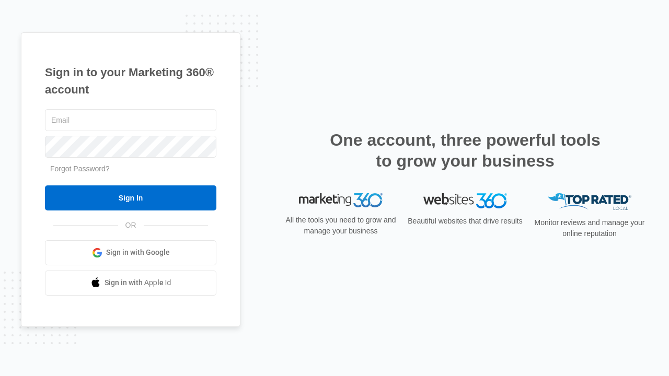  I want to click on p: Monitor reviews and manage your online reputation, so click(589, 228).